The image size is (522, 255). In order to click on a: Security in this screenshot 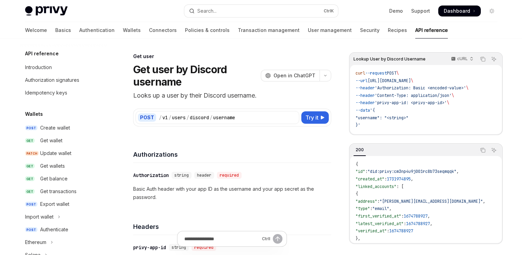, I will do `click(370, 30)`.